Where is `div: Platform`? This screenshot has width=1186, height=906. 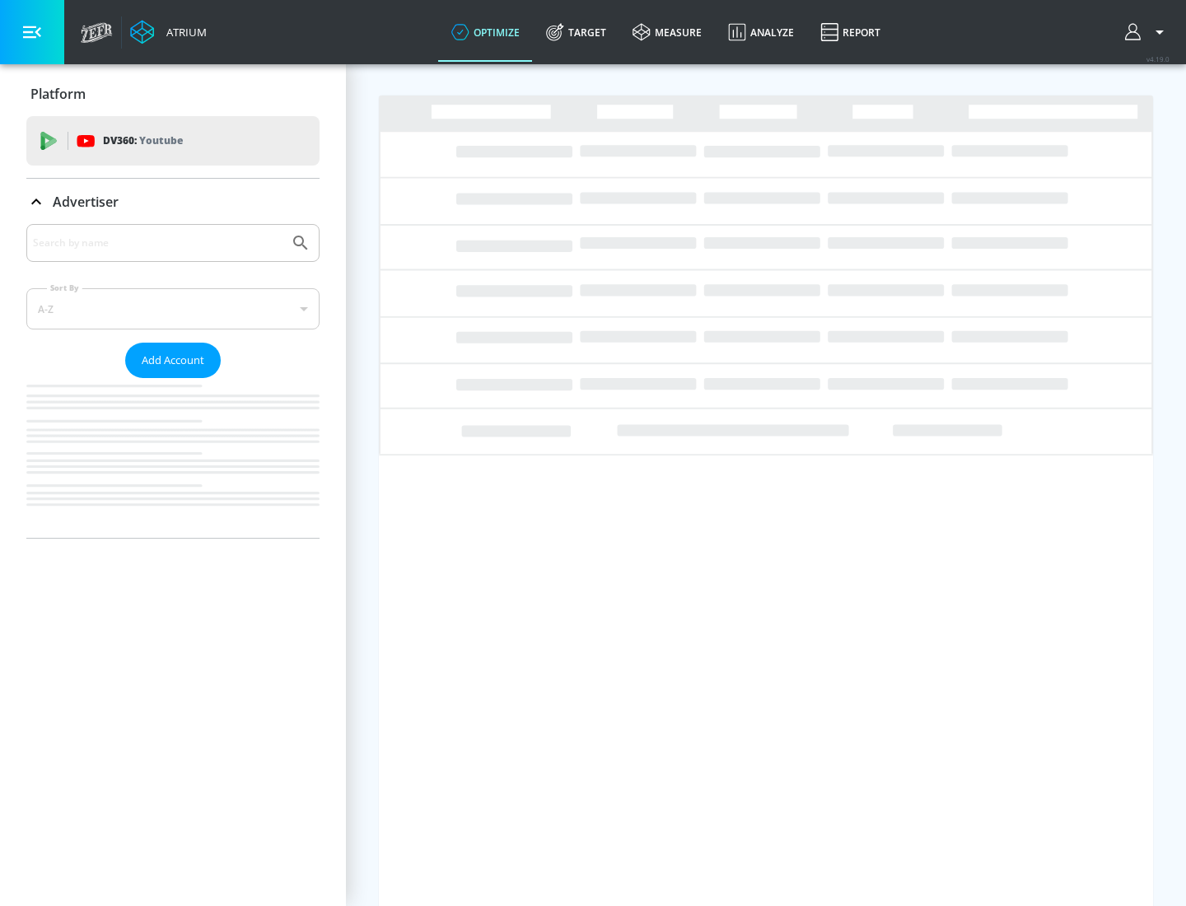
div: Platform is located at coordinates (173, 94).